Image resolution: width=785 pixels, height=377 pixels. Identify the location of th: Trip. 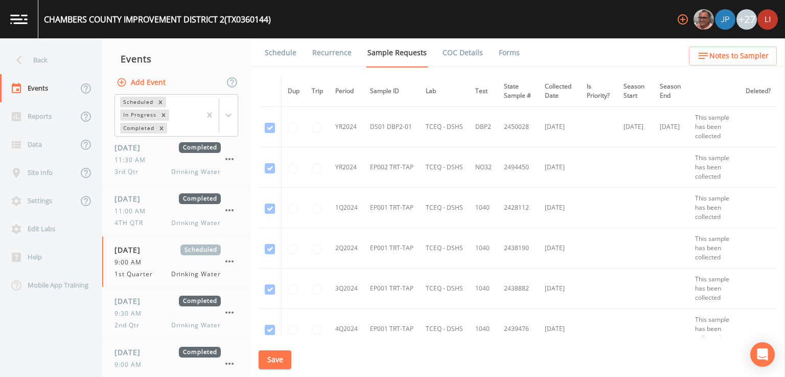
(317, 91).